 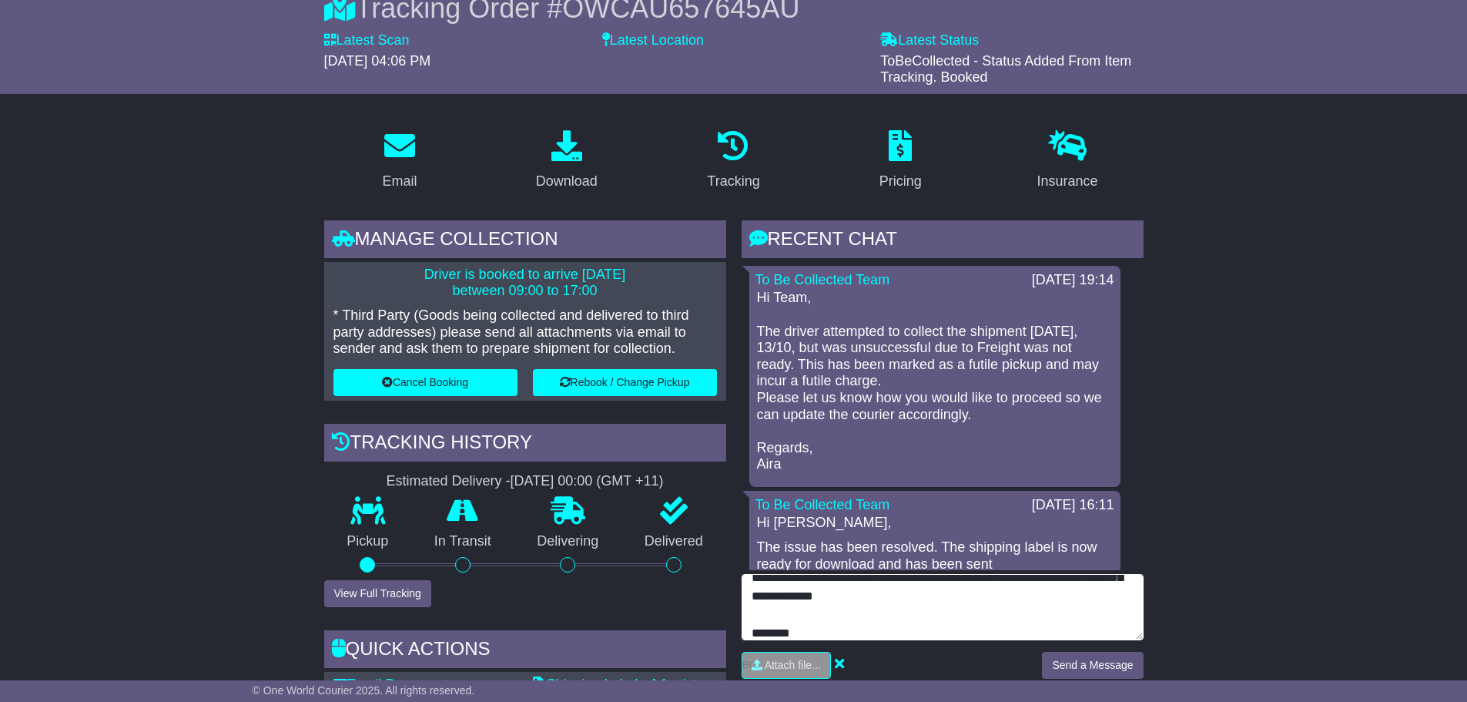 I want to click on a: Email Documents, so click(x=394, y=684).